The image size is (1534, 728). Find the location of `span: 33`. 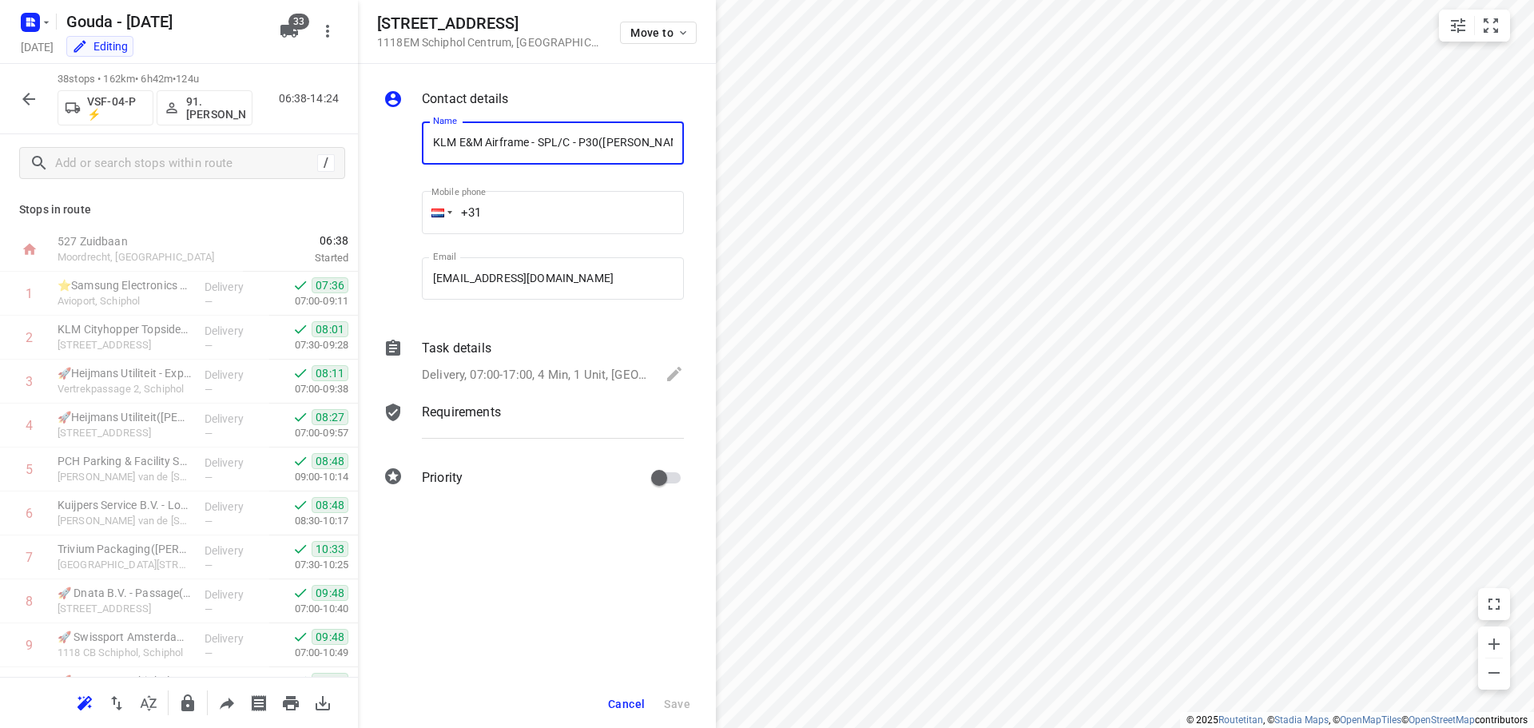

span: 33 is located at coordinates (299, 22).